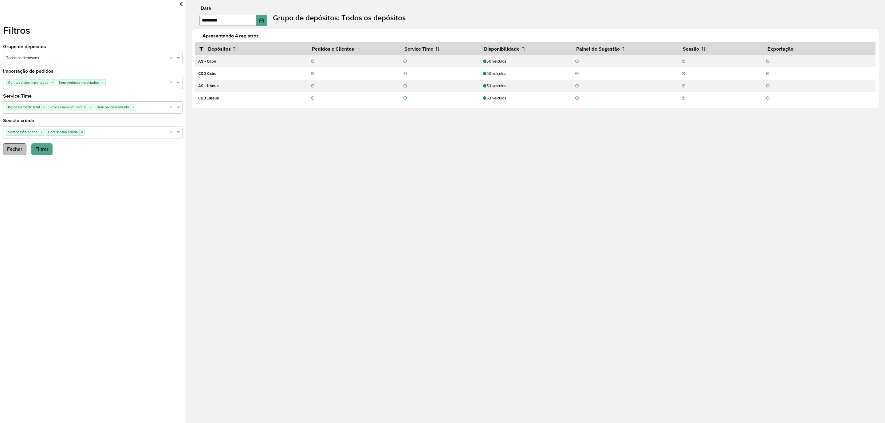 The height and width of the screenshot is (423, 885). What do you see at coordinates (526, 49) in the screenshot?
I see `th: Disponibilidade` at bounding box center [526, 49].